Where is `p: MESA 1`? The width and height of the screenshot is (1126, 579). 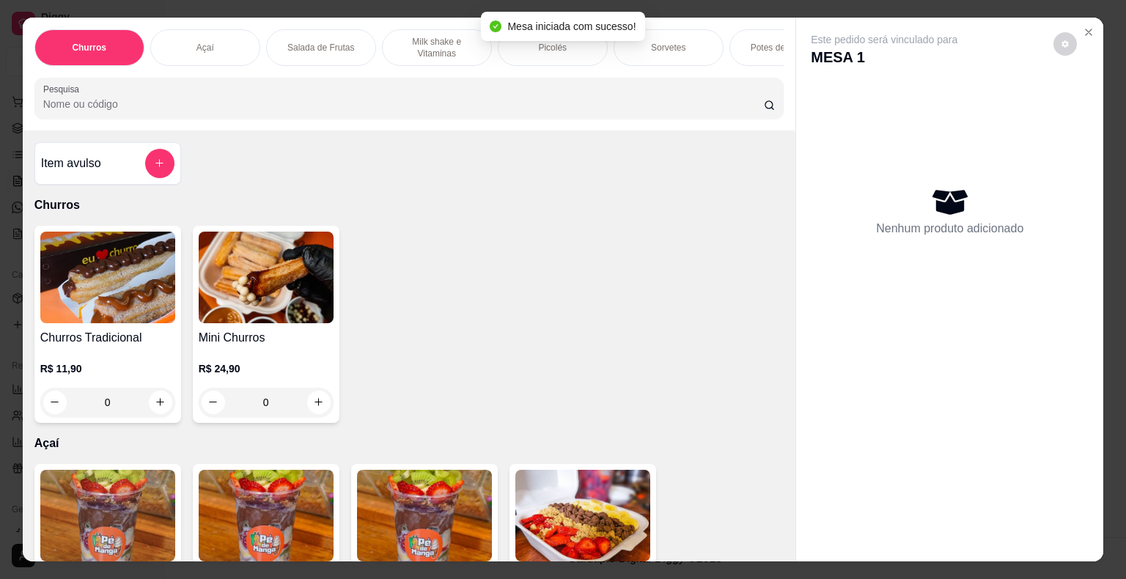
p: MESA 1 is located at coordinates (884, 57).